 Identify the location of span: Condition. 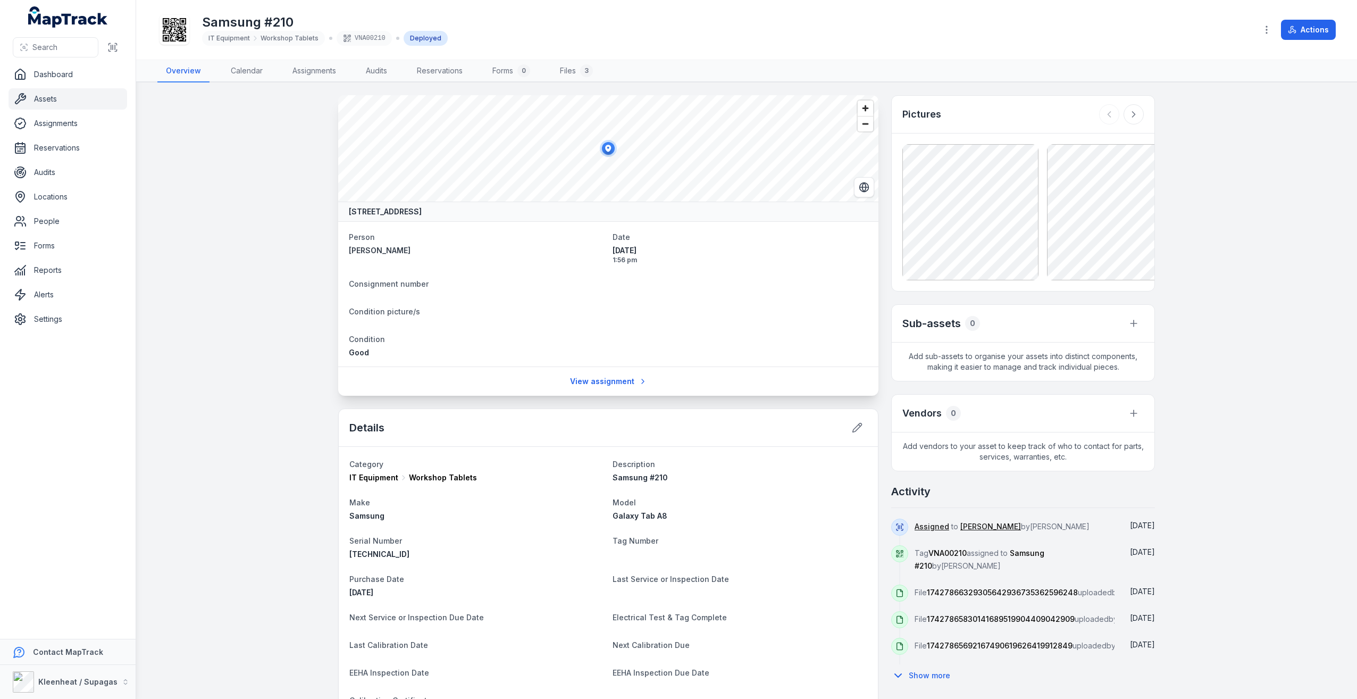
(367, 339).